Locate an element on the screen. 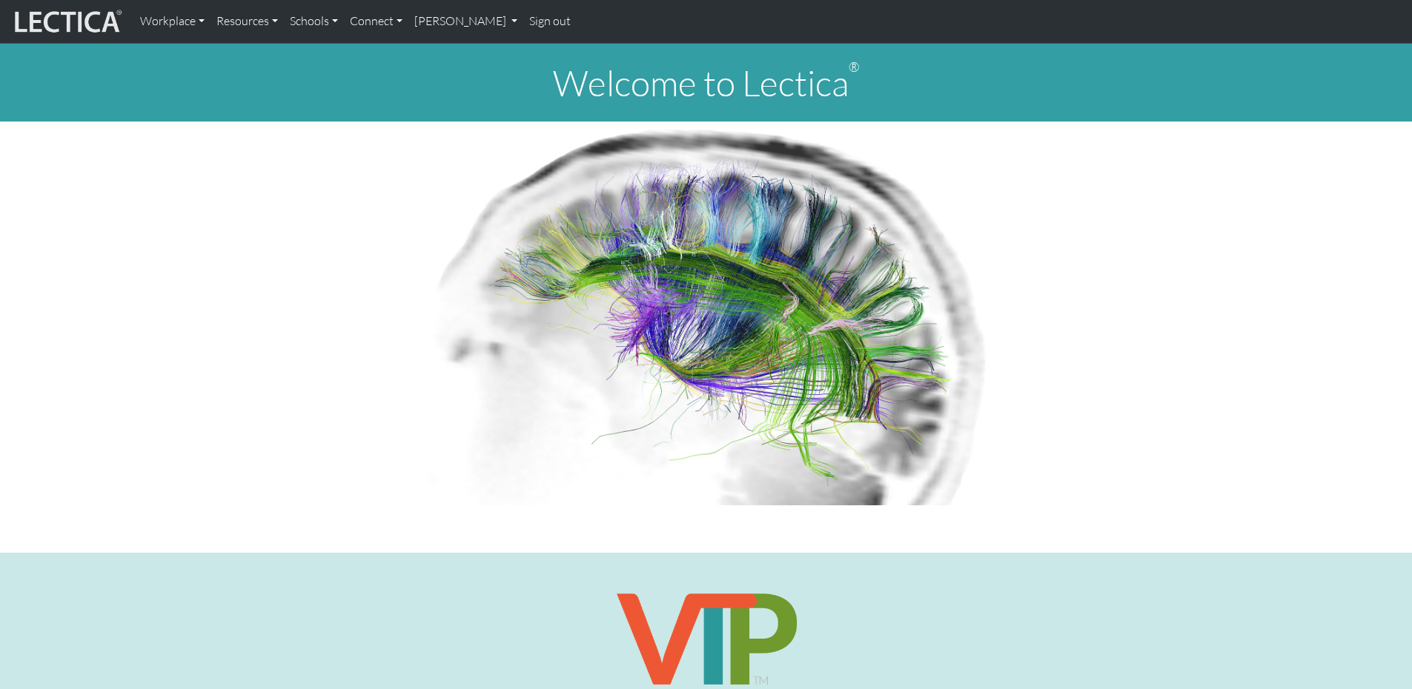 This screenshot has width=1412, height=689. img: lecticalive is located at coordinates (67, 21).